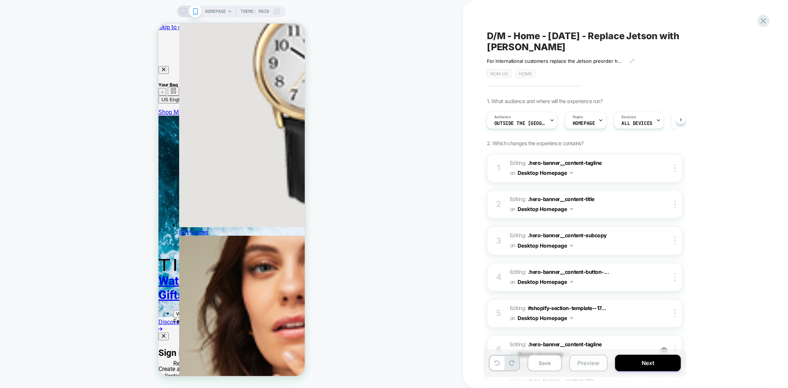  Describe the element at coordinates (499, 74) in the screenshot. I see `span: Non-US` at that location.